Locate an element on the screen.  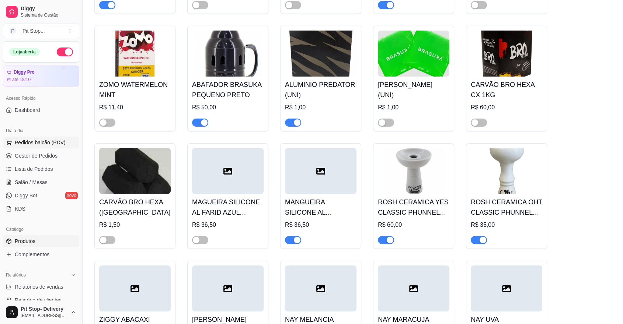
span: Relatórios is located at coordinates (16, 275).